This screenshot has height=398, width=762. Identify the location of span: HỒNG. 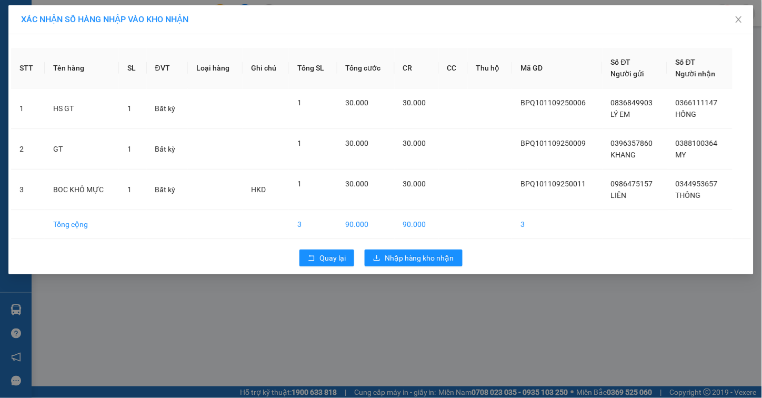
(686, 114).